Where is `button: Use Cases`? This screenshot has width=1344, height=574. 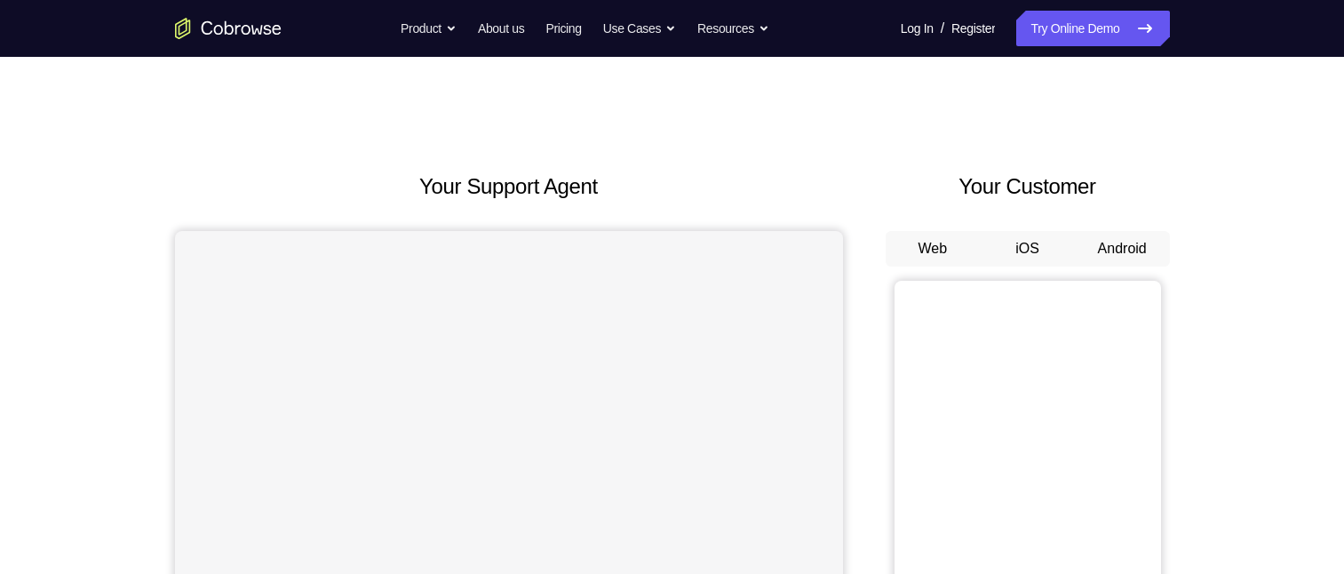 button: Use Cases is located at coordinates (639, 28).